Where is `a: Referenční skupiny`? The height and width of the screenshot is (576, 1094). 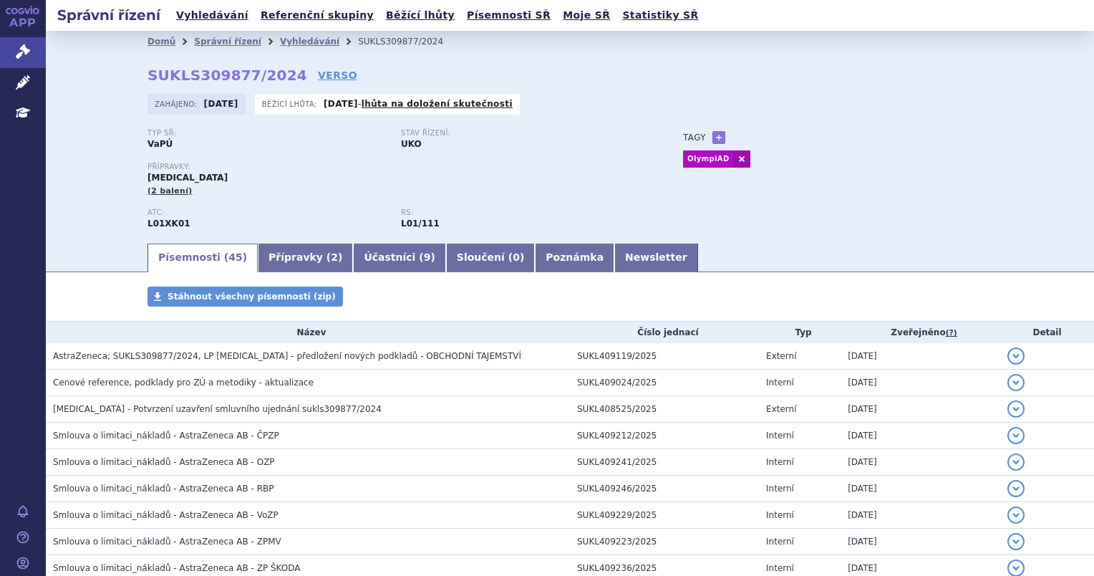 a: Referenční skupiny is located at coordinates (317, 15).